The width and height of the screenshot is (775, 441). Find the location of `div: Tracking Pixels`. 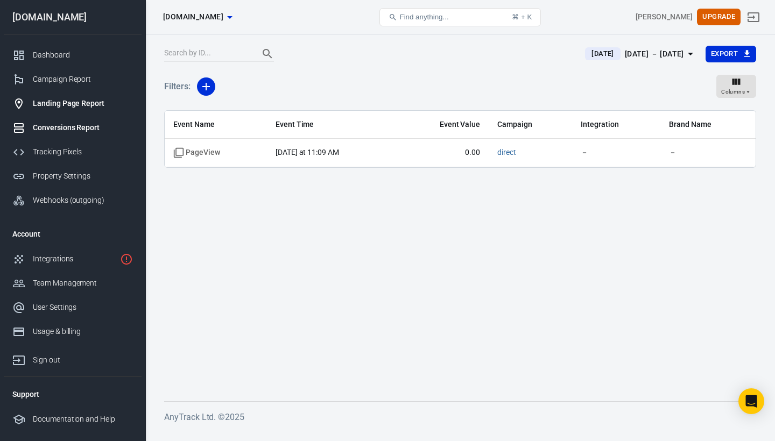

div: Tracking Pixels is located at coordinates (83, 152).